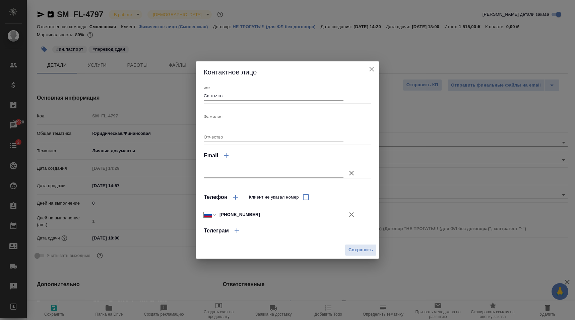 The image size is (575, 320). Describe the element at coordinates (360, 250) in the screenshot. I see `span: Сохранить` at that location.